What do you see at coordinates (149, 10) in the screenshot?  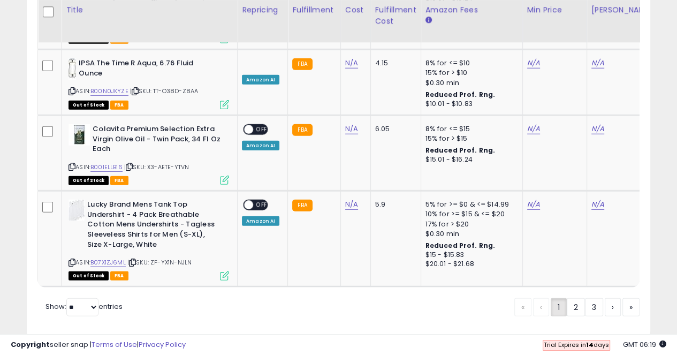 I see `div: Title` at bounding box center [149, 10].